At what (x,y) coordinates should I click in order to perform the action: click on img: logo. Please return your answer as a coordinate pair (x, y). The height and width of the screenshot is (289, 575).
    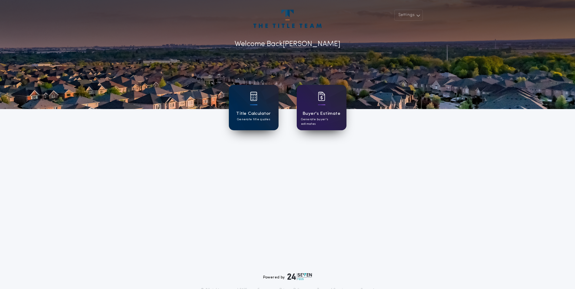
    Looking at the image, I should click on (300, 277).